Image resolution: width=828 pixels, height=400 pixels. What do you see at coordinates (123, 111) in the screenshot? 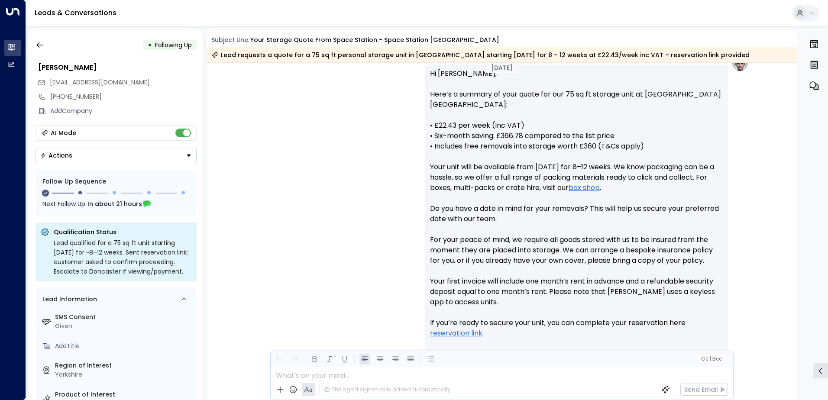
I see `div: AddCompany` at bounding box center [123, 111].